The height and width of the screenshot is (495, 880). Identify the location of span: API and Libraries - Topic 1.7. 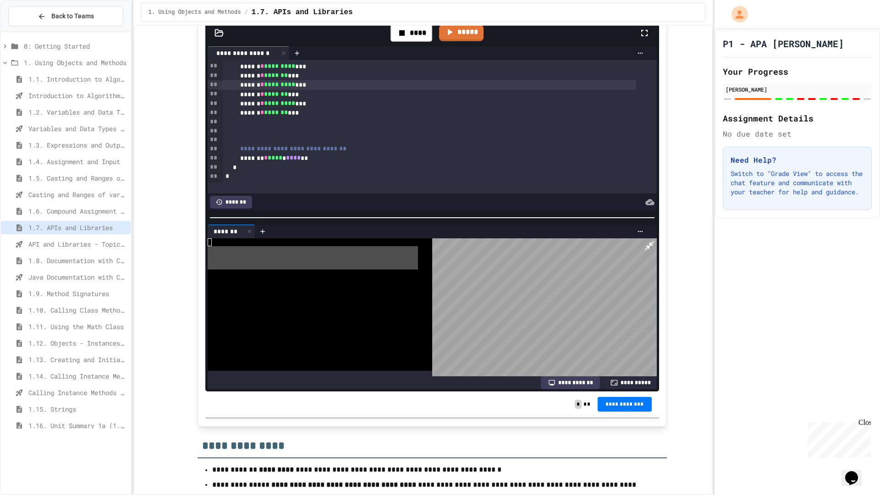
(78, 244).